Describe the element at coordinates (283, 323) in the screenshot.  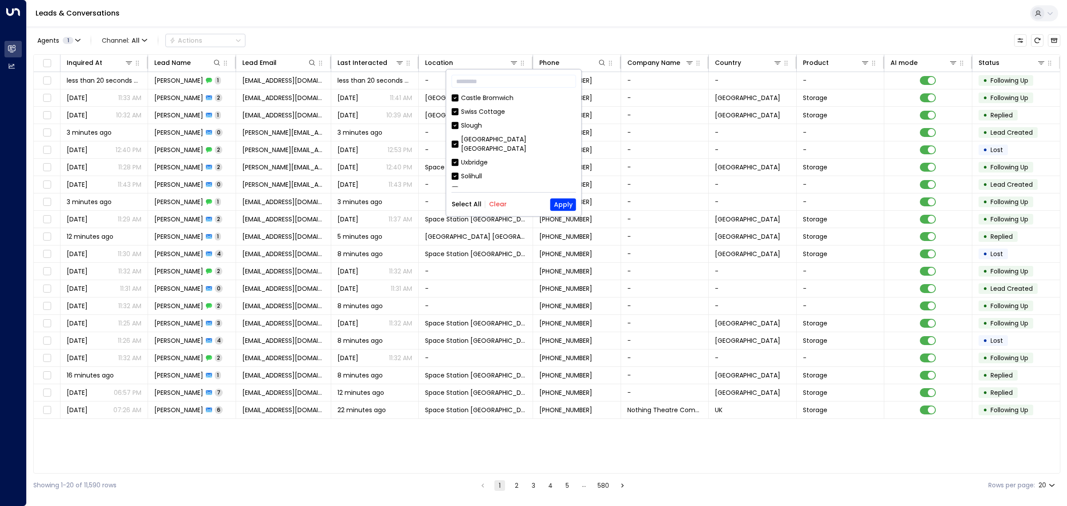
I see `span: akasha1808@hotmail.co.uk` at that location.